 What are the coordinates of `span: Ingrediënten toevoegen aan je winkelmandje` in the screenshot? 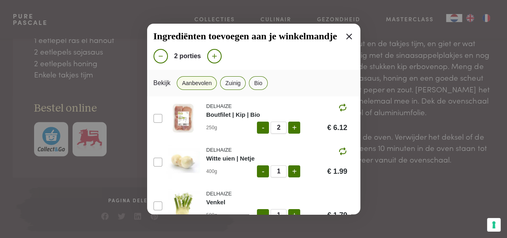 It's located at (245, 36).